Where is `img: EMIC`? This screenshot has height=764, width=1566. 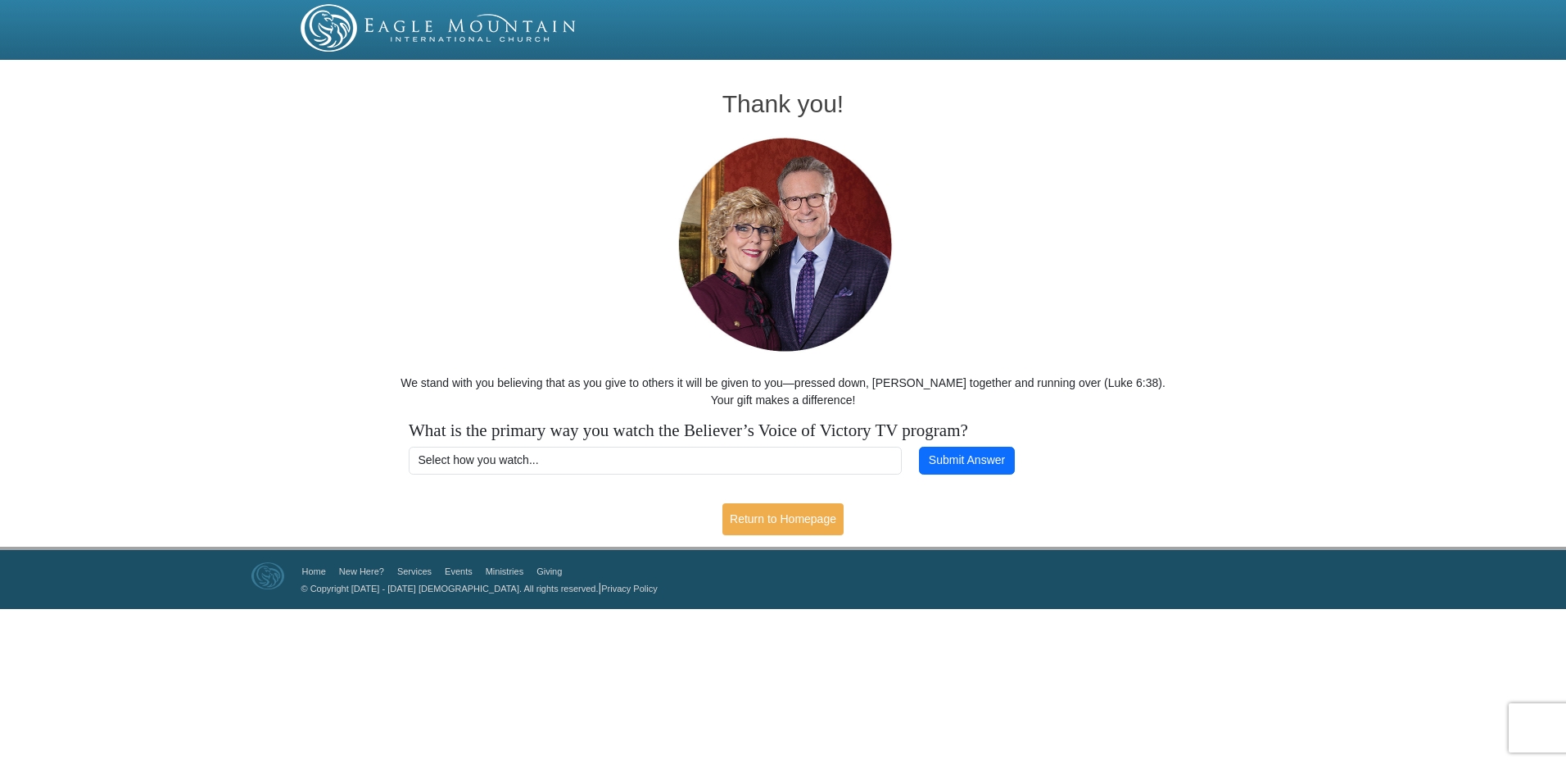 img: EMIC is located at coordinates (439, 28).